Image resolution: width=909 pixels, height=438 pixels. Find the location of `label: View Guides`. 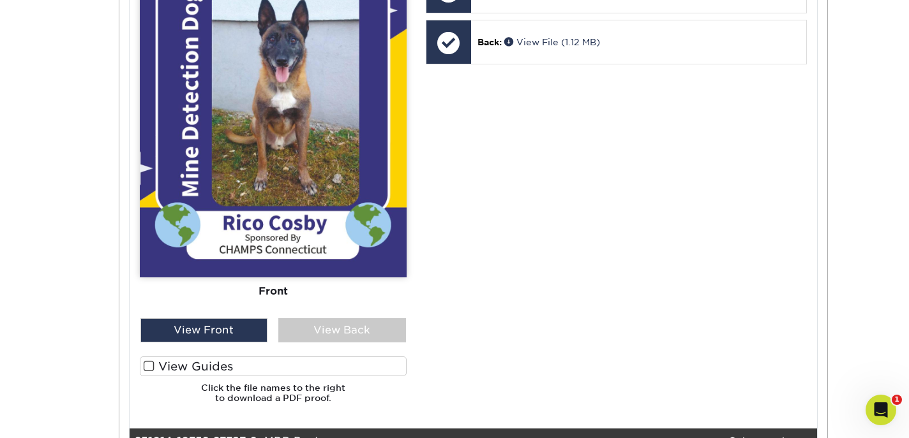

label: View Guides is located at coordinates (273, 366).